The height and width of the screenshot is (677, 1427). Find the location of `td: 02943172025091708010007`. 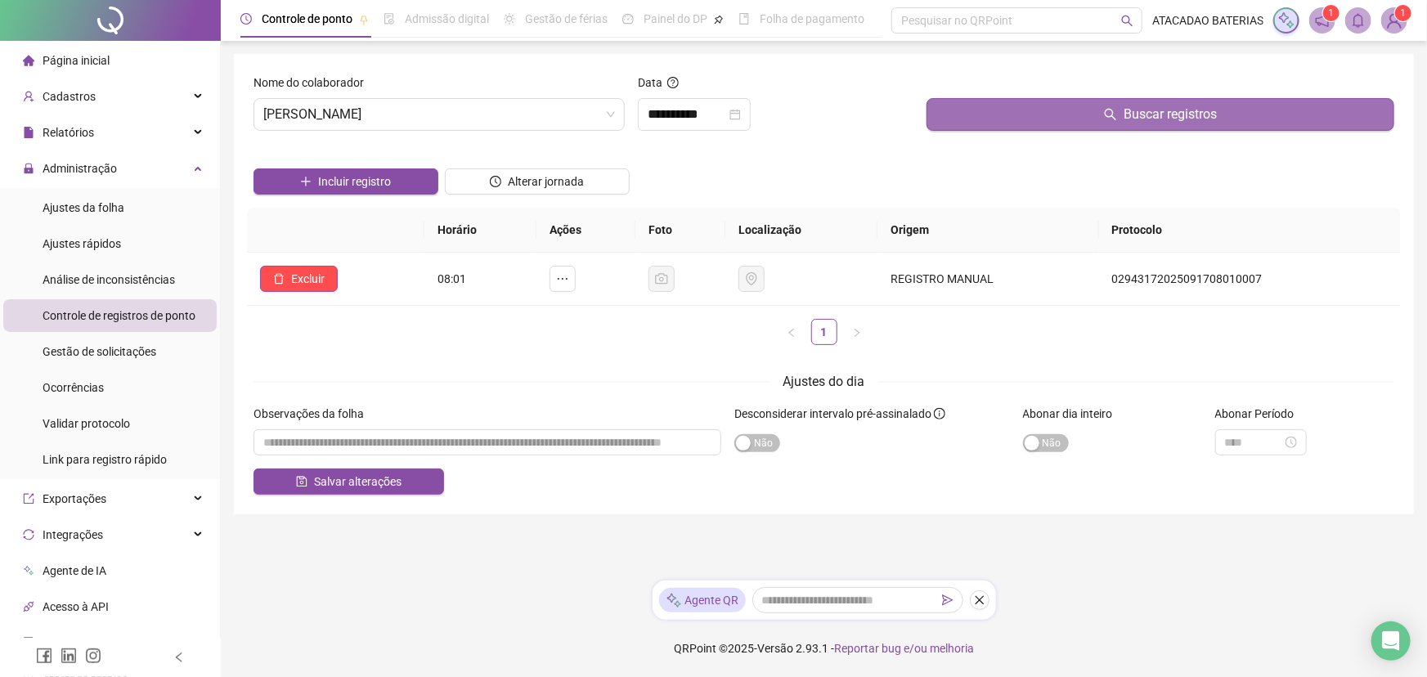

td: 02943172025091708010007 is located at coordinates (1249, 279).